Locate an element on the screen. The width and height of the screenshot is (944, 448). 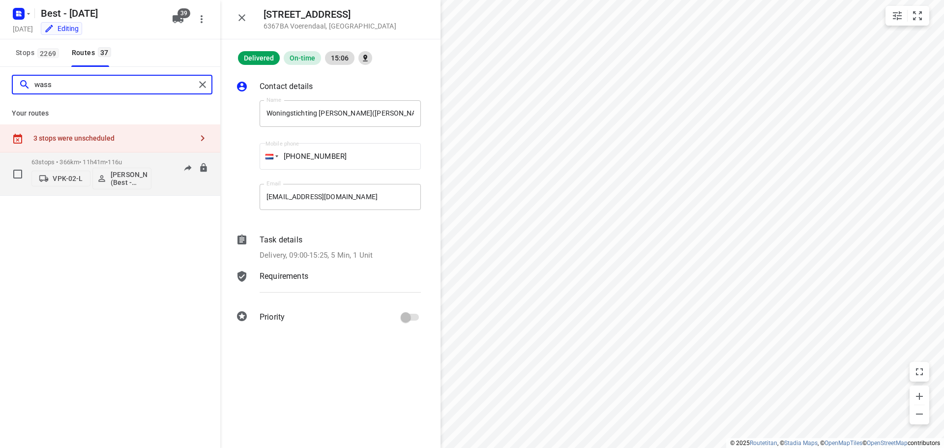
span: Select is located at coordinates (18, 174).